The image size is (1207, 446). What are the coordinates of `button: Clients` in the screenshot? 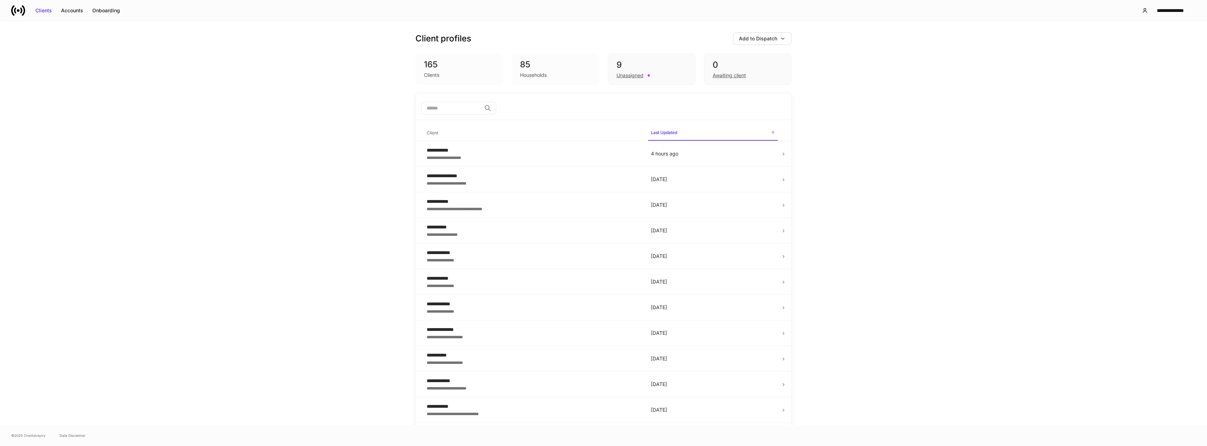 It's located at (44, 11).